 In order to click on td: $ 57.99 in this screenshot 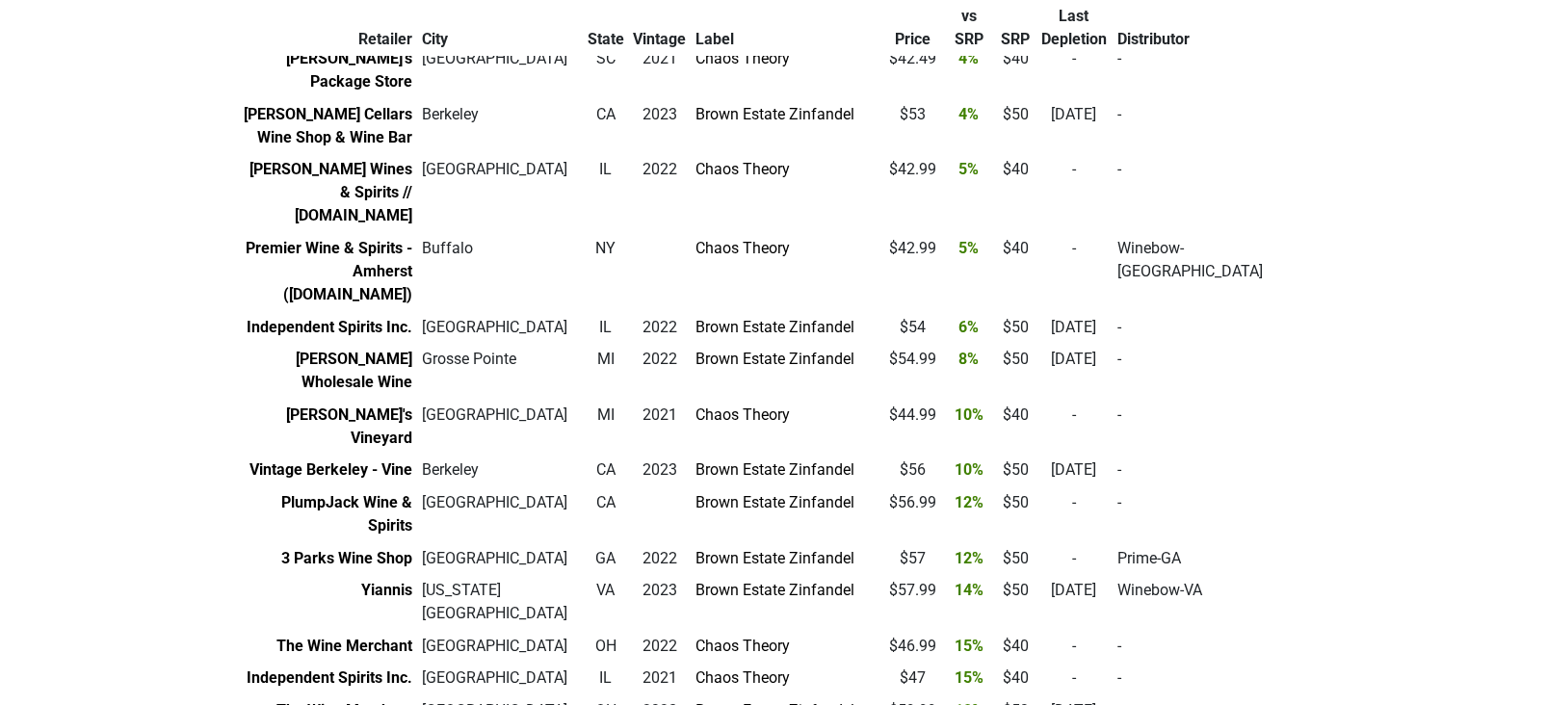, I will do `click(912, 602)`.